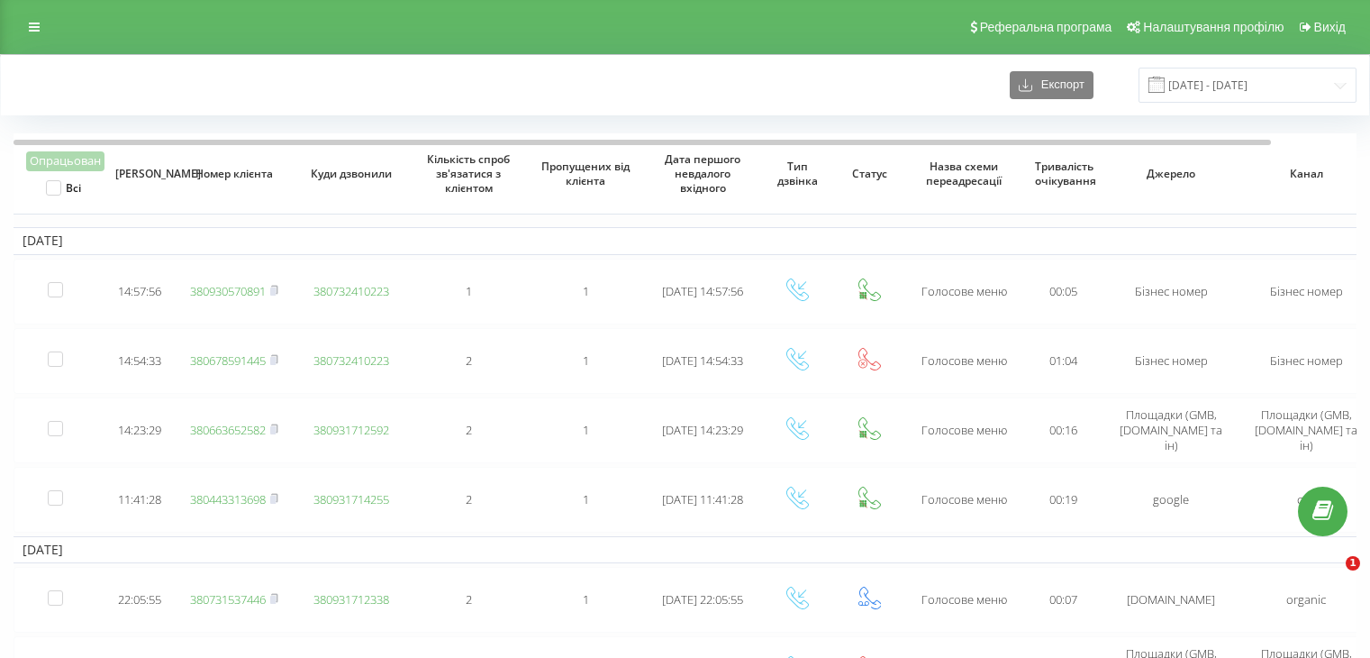 The width and height of the screenshot is (1370, 658). What do you see at coordinates (228, 291) in the screenshot?
I see `a: 380930570891` at bounding box center [228, 291].